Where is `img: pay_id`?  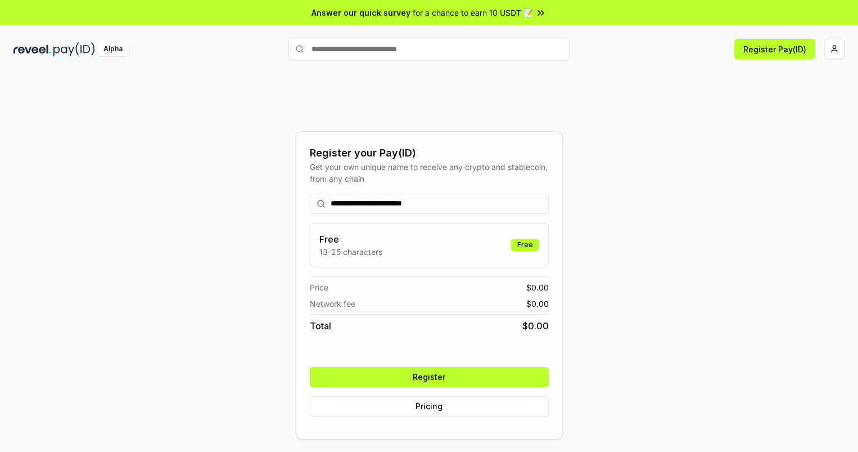 img: pay_id is located at coordinates (74, 49).